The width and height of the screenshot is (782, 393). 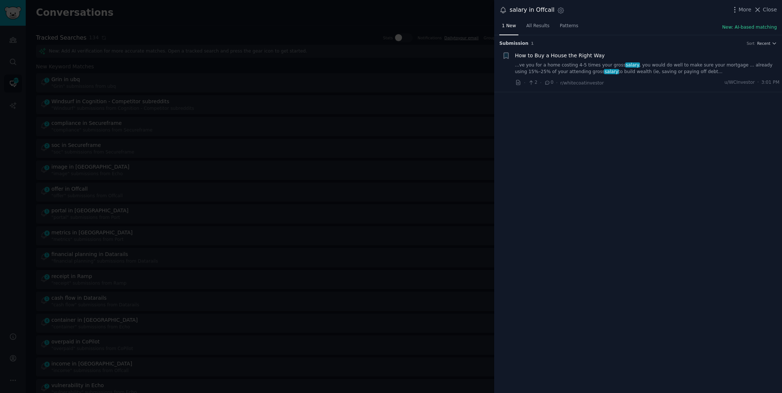 What do you see at coordinates (514, 44) in the screenshot?
I see `span: Submission` at bounding box center [514, 44].